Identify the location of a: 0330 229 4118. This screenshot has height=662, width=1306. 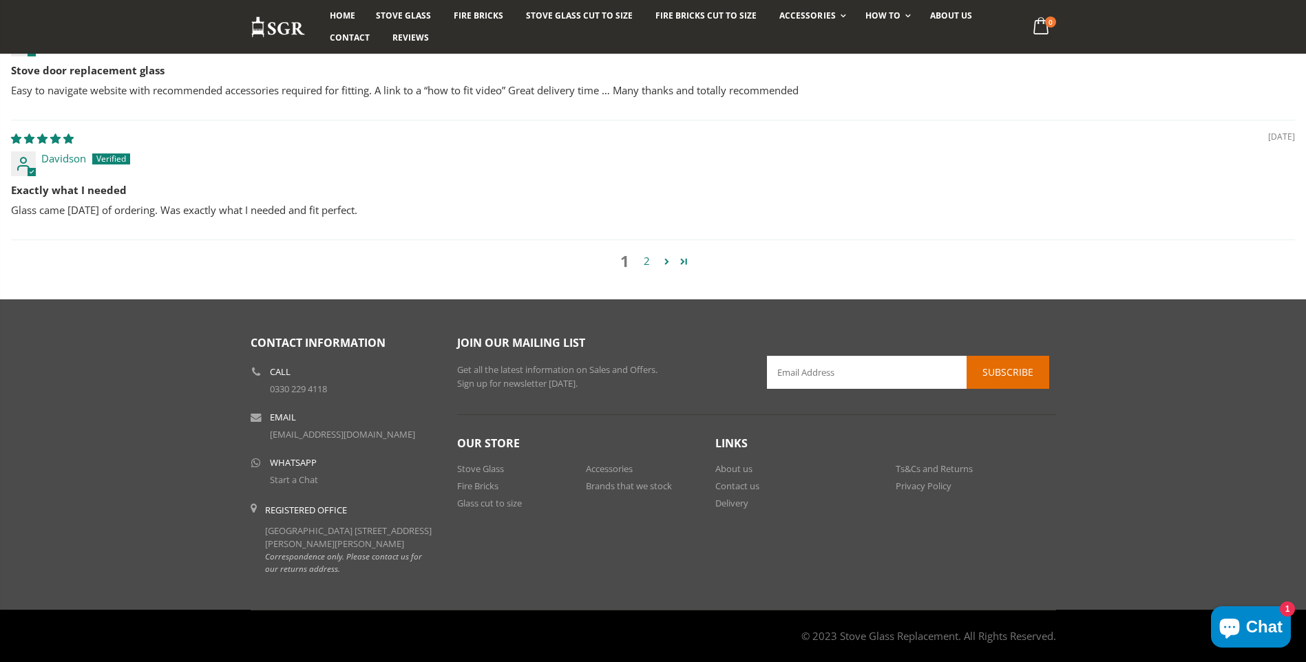
(298, 389).